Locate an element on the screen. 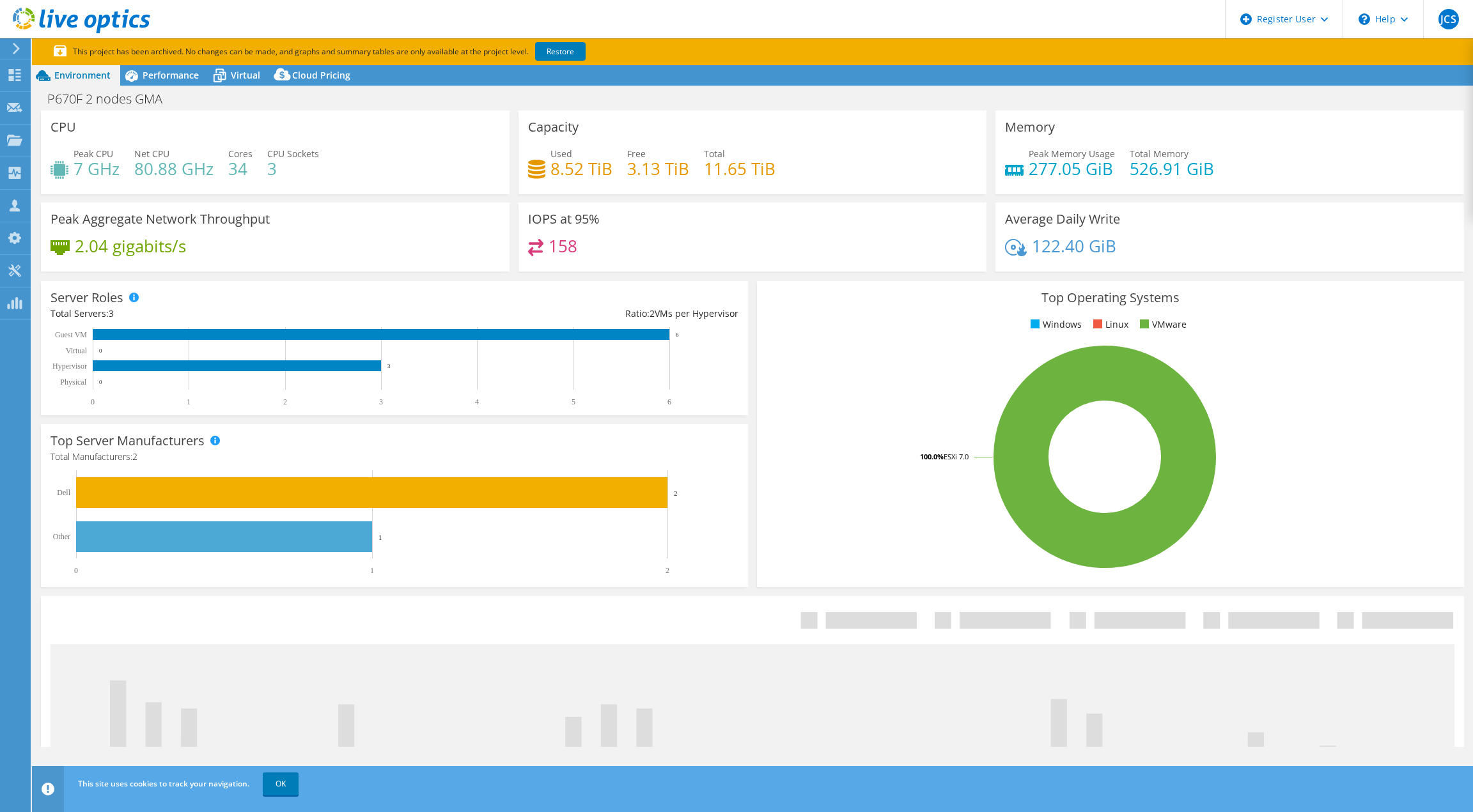 The image size is (1473, 812). tspan: ESXi 7.0 is located at coordinates (956, 456).